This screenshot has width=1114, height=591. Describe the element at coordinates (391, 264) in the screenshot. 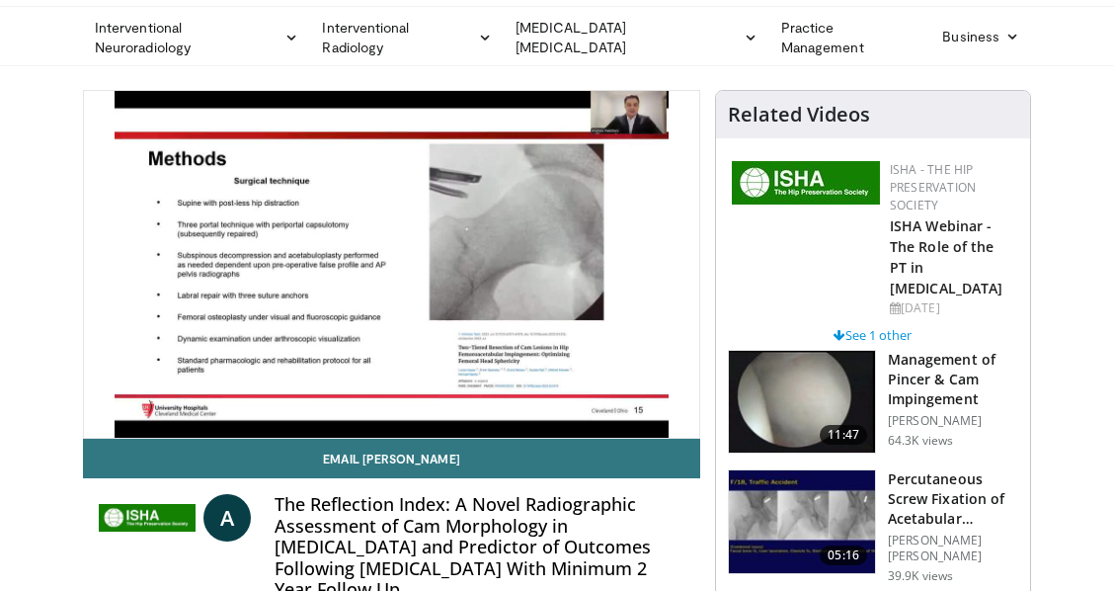

I see `video-js: Video Player` at that location.